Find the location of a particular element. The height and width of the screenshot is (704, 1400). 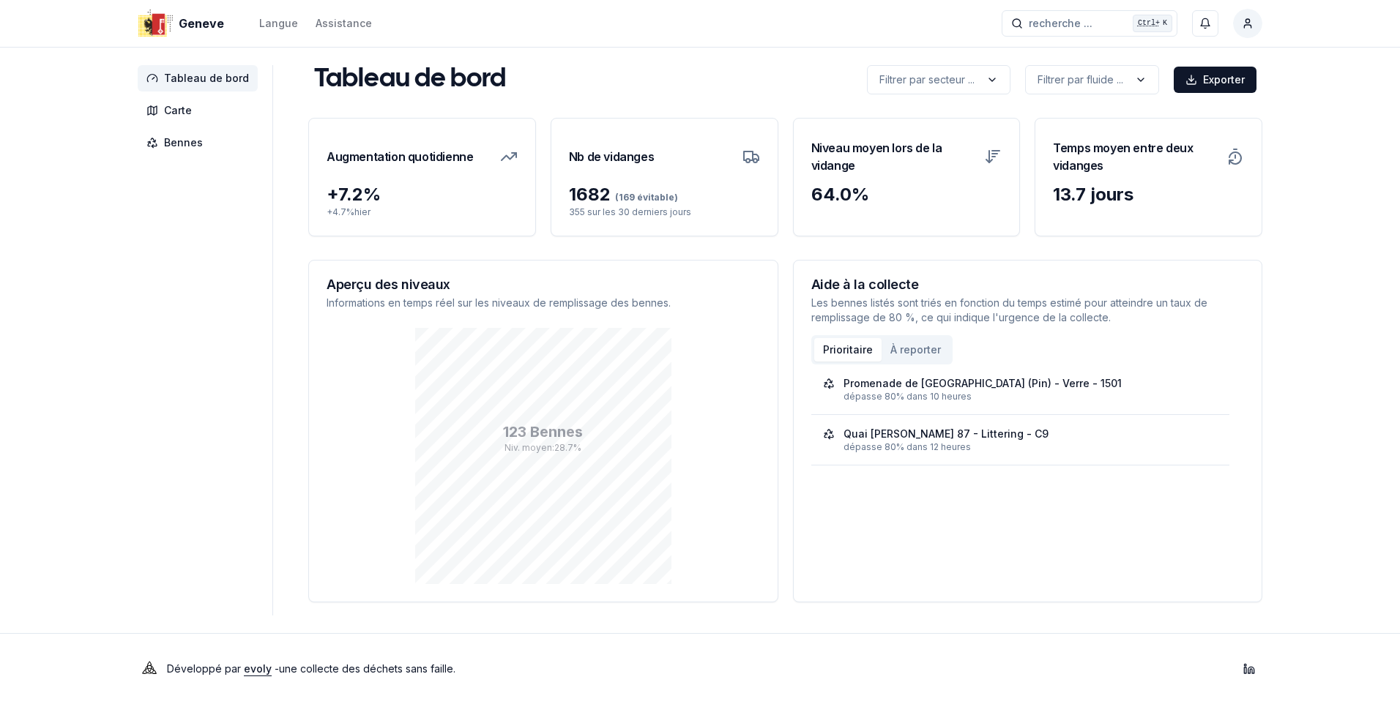

span: (169 évitable) is located at coordinates (644, 197).